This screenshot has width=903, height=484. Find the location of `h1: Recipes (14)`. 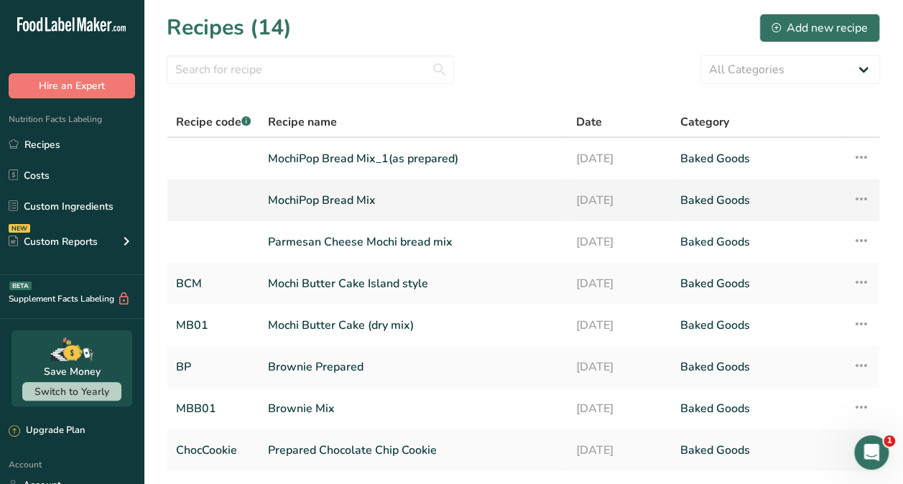

h1: Recipes (14) is located at coordinates (229, 27).